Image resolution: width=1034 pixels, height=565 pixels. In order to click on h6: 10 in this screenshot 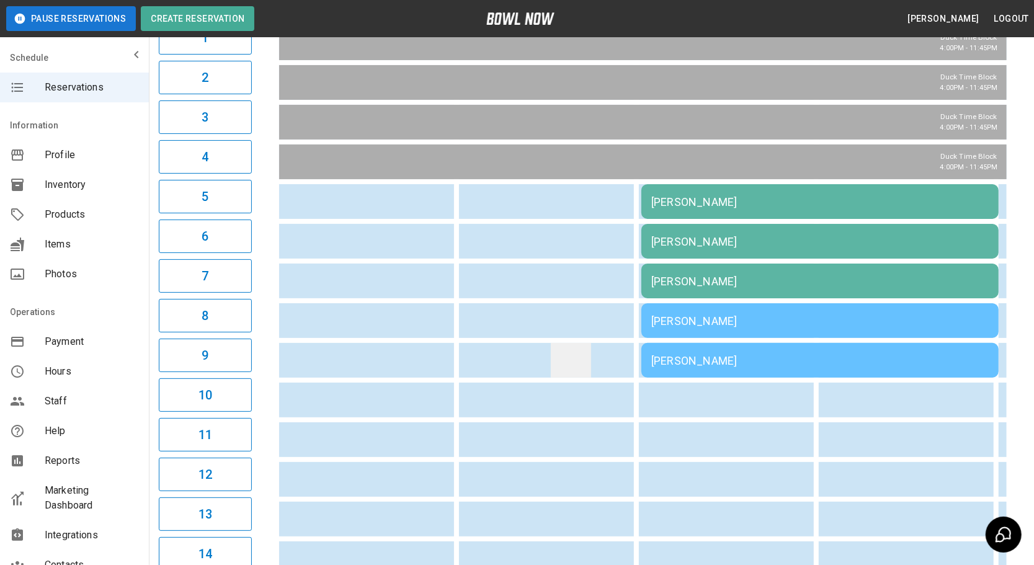, I will do `click(205, 395)`.